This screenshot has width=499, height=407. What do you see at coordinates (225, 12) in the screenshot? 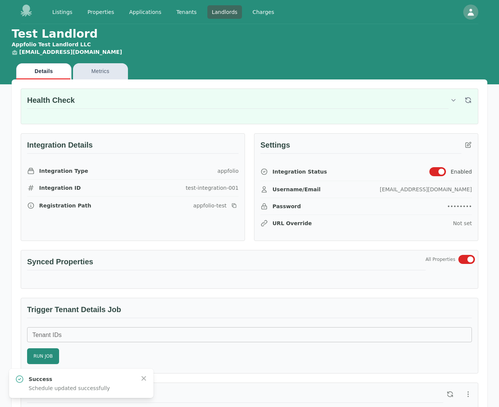
I see `a: Landlords` at bounding box center [225, 12].